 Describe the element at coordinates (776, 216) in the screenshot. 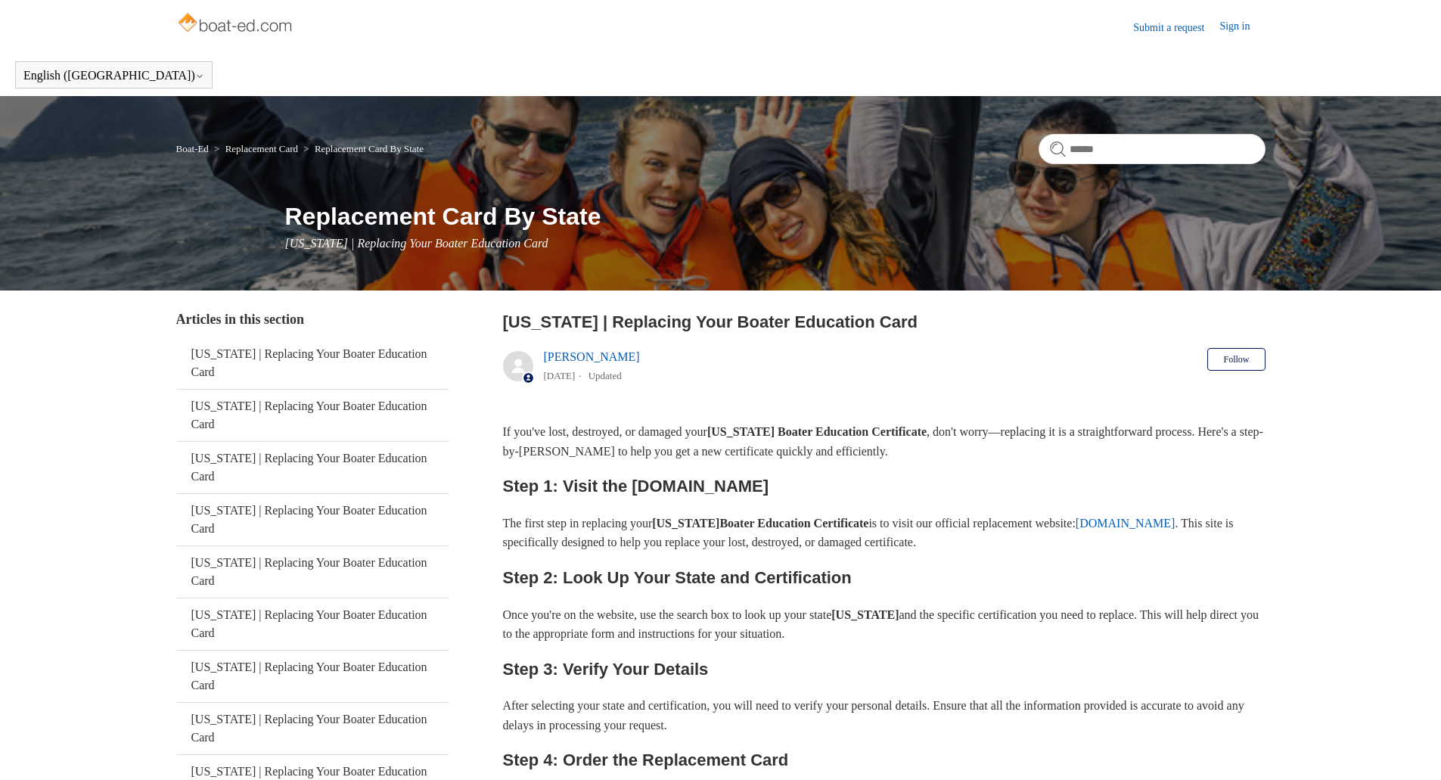

I see `h1: Replacement Card By State` at that location.